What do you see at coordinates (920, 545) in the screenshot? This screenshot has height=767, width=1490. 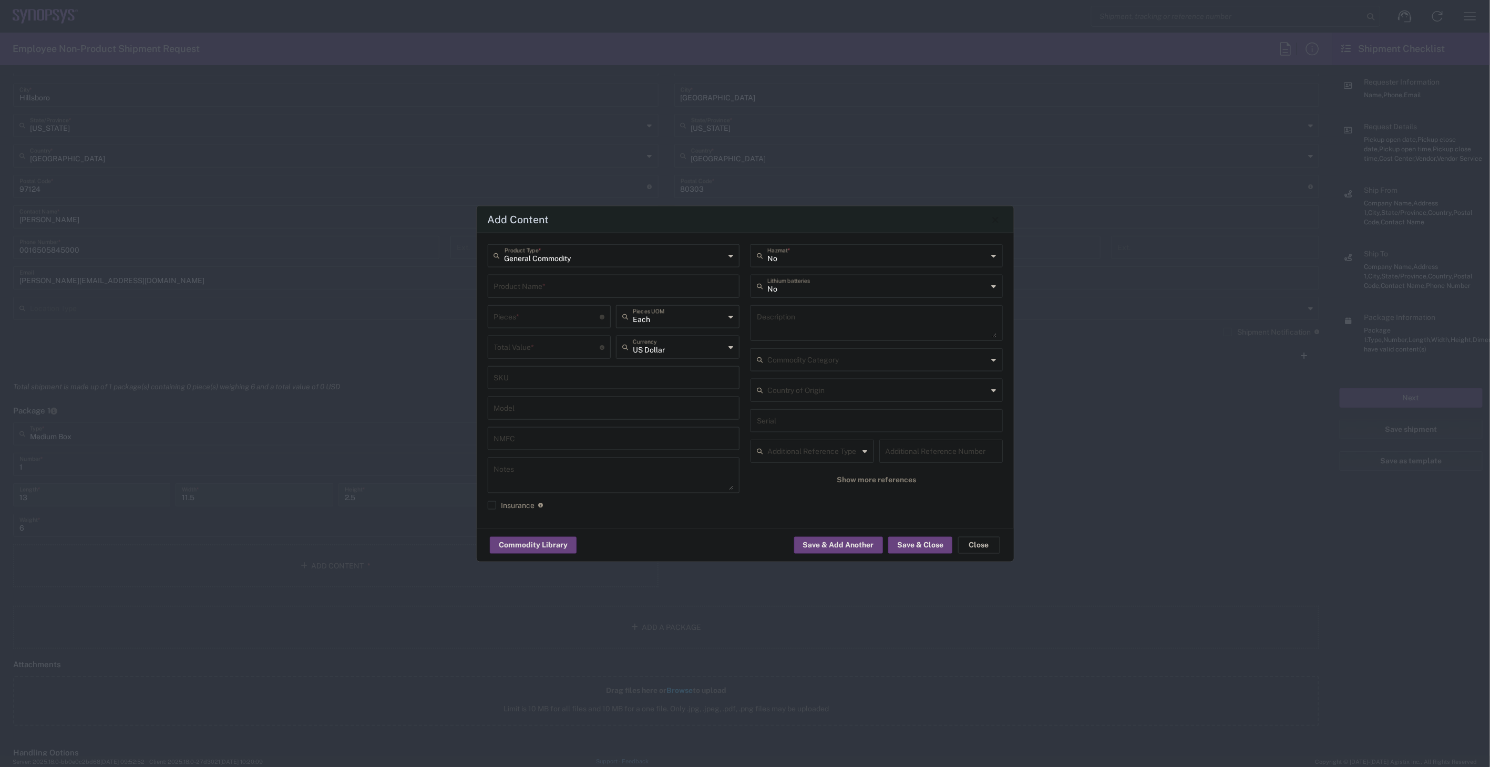 I see `button: Save & Close` at bounding box center [920, 545].